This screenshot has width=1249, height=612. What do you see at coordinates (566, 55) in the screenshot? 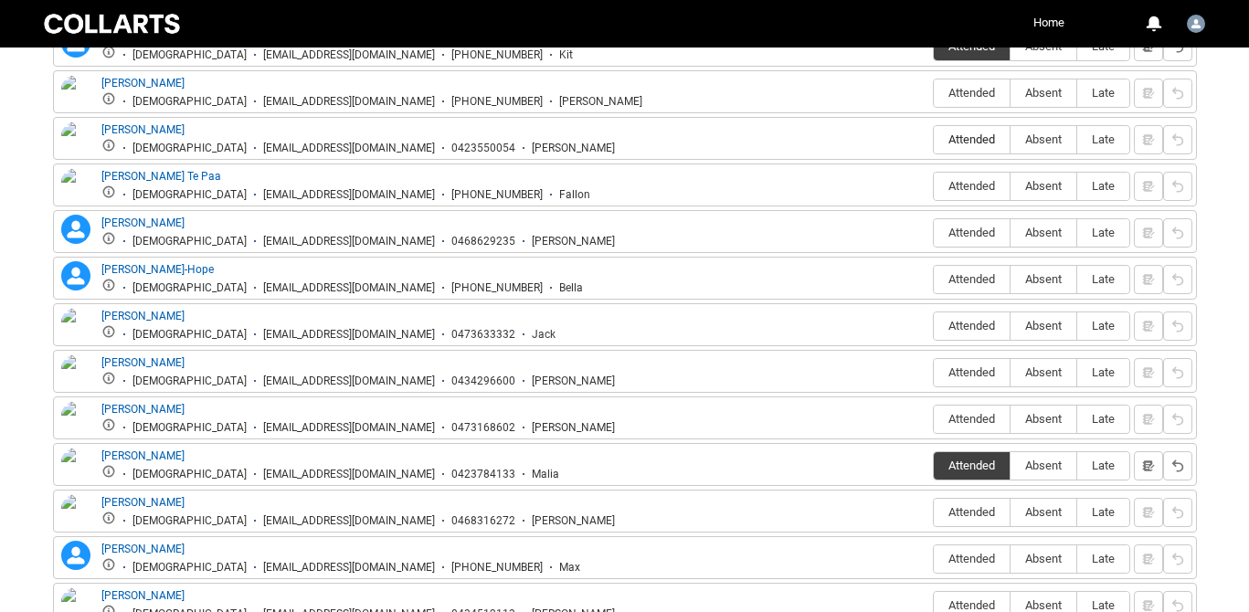
I see `div: Kit` at bounding box center [566, 55].